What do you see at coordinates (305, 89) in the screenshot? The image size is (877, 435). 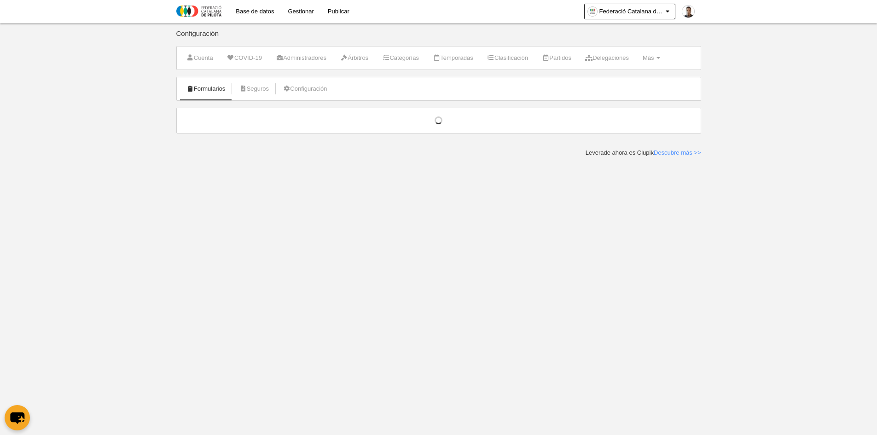 I see `a: Configuración` at bounding box center [305, 89].